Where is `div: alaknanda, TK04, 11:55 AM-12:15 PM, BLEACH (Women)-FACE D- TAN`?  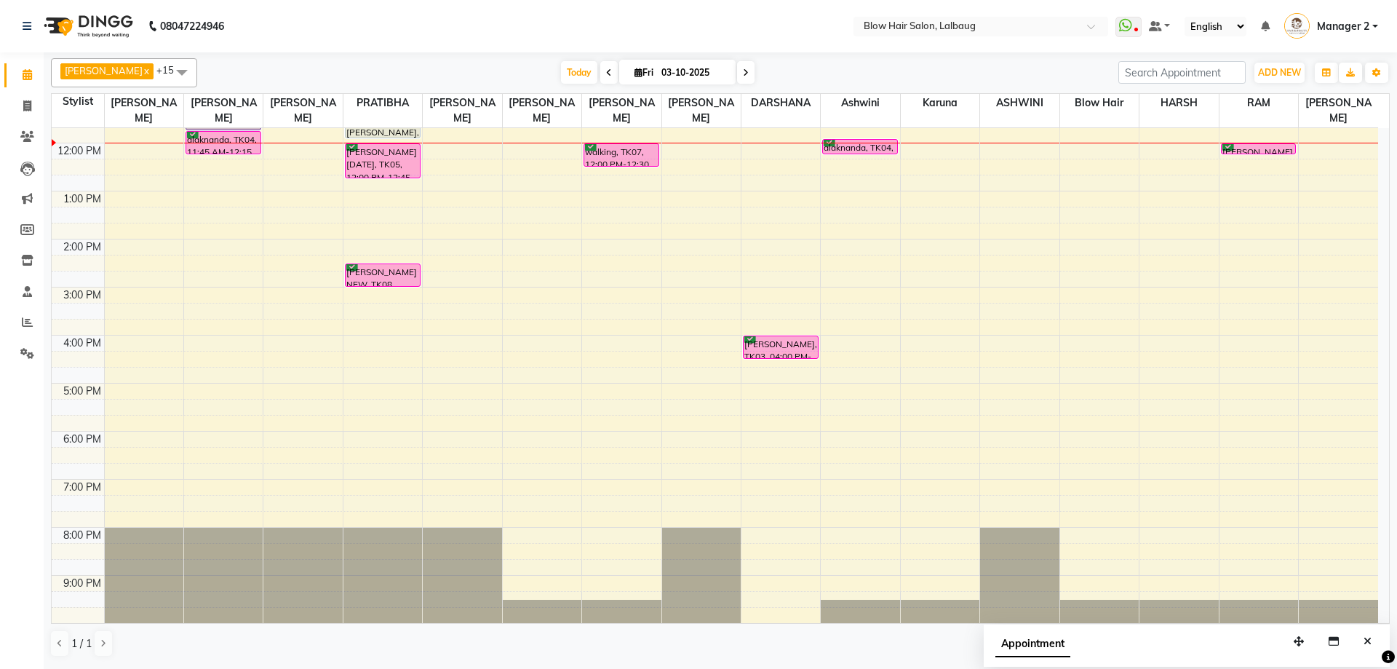 div: alaknanda, TK04, 11:55 AM-12:15 PM, BLEACH (Women)-FACE D- TAN is located at coordinates (860, 146).